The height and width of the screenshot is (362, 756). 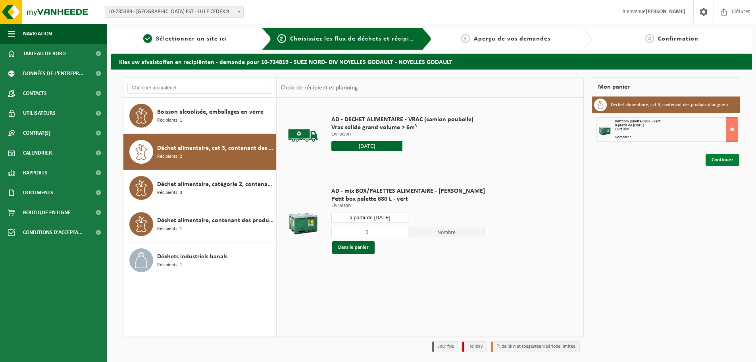 I want to click on span: Déchets industriels banals, so click(x=192, y=257).